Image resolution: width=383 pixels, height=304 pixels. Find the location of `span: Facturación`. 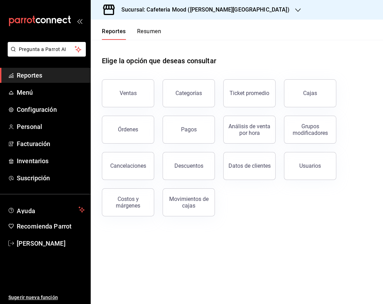

span: Facturación is located at coordinates (51, 143).